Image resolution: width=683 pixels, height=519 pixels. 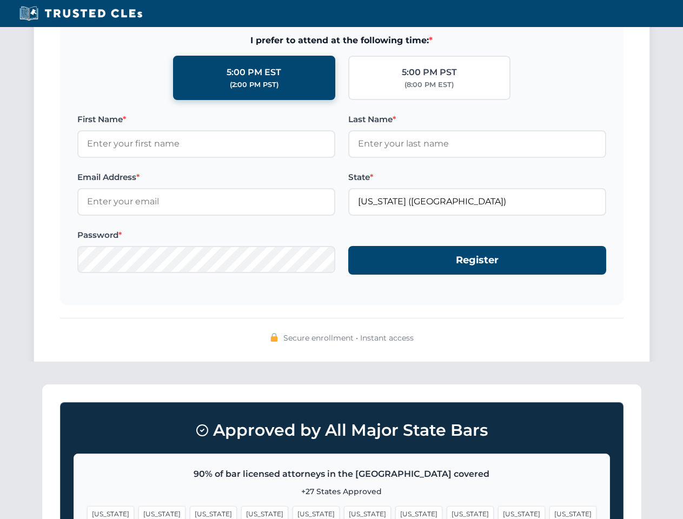 What do you see at coordinates (342, 41) in the screenshot?
I see `span: I prefer to attend at the following time:` at bounding box center [342, 41].